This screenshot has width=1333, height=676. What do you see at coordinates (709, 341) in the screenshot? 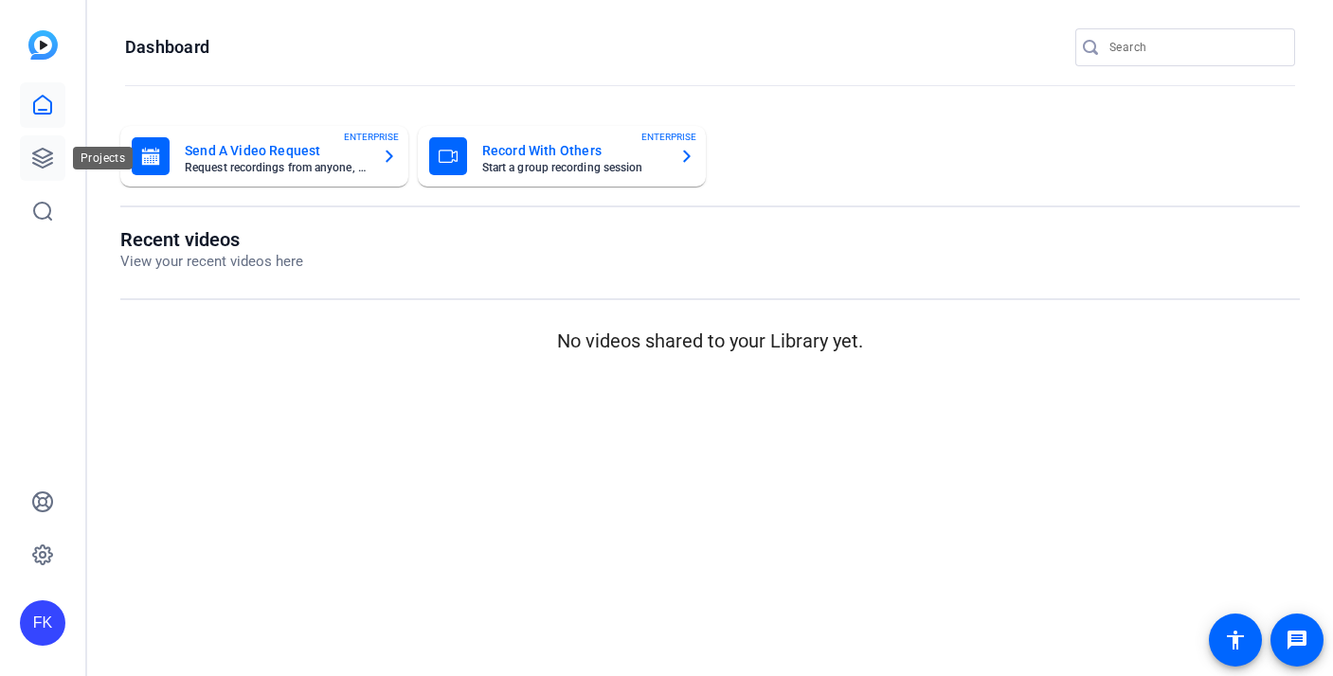
I see `p: No videos shared to your Library yet.` at bounding box center [709, 341].